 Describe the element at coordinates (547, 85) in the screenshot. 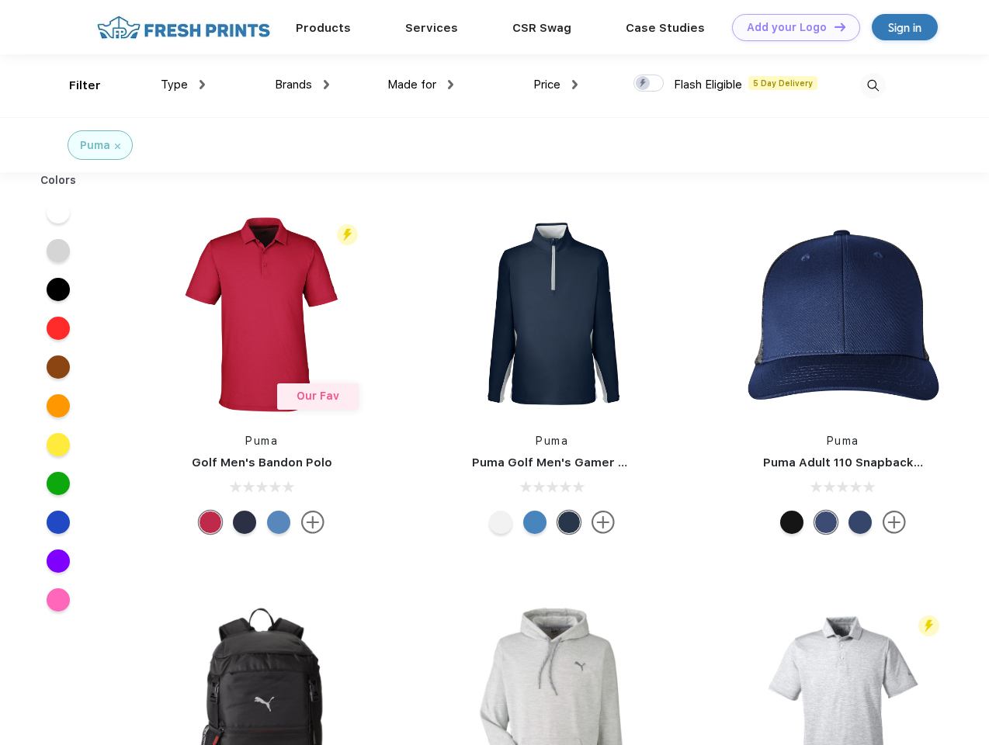

I see `span: Price` at that location.